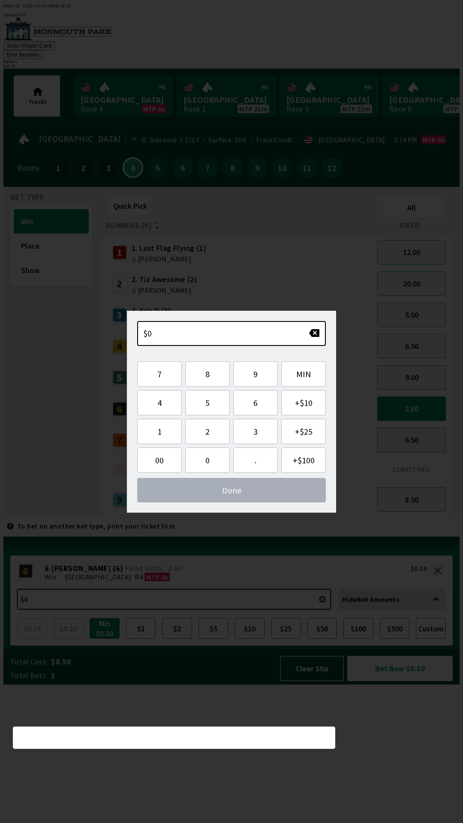  Describe the element at coordinates (303, 374) in the screenshot. I see `span: MIN` at that location.